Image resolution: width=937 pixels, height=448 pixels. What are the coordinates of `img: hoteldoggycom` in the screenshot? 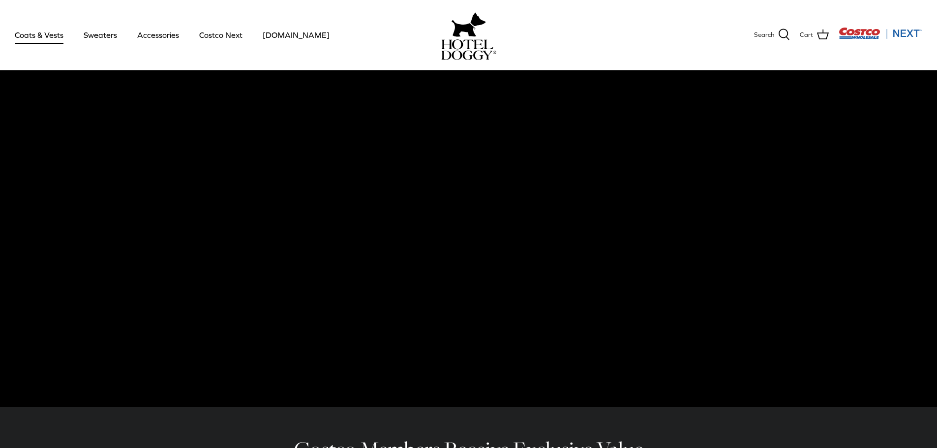 It's located at (469, 50).